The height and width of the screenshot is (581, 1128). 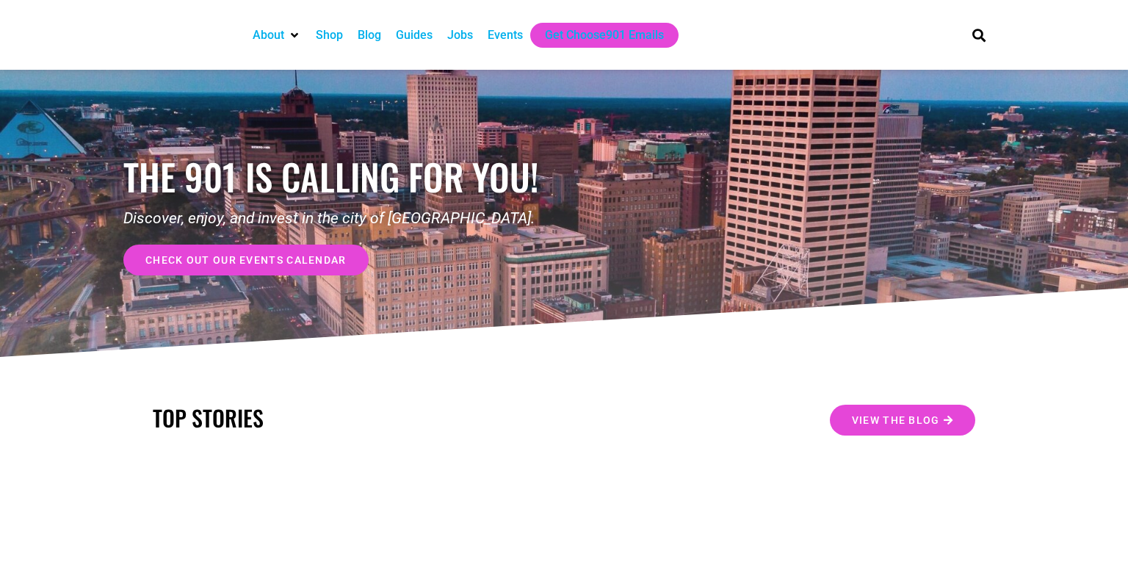 I want to click on h2: TOP STORIES, so click(x=355, y=418).